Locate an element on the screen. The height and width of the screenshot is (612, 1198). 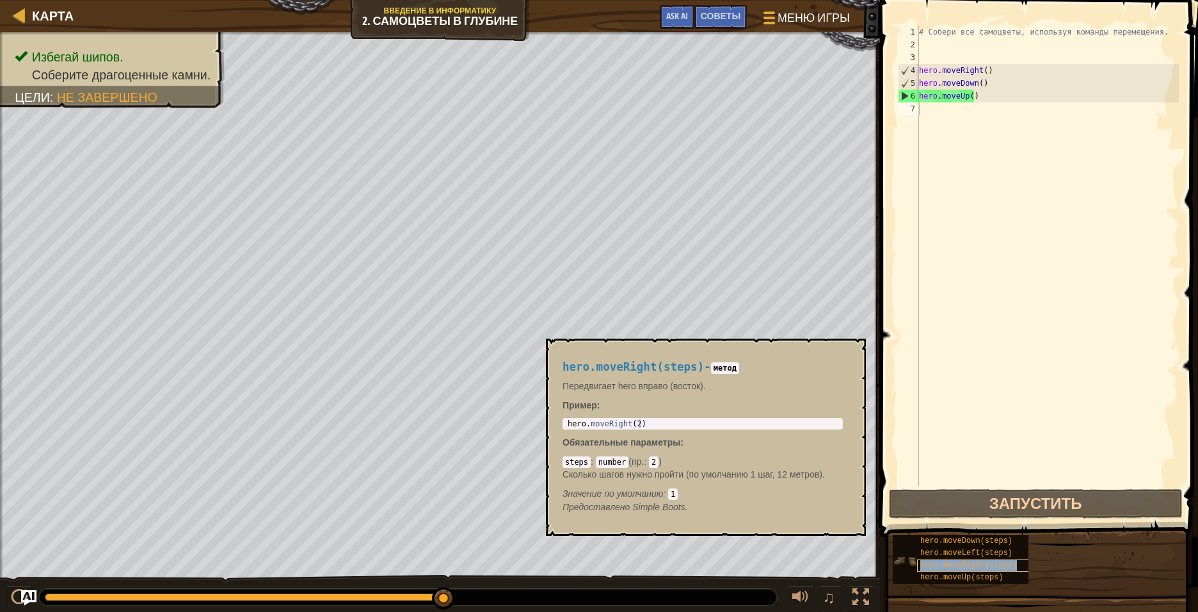
span: Не завершено is located at coordinates (107, 97).